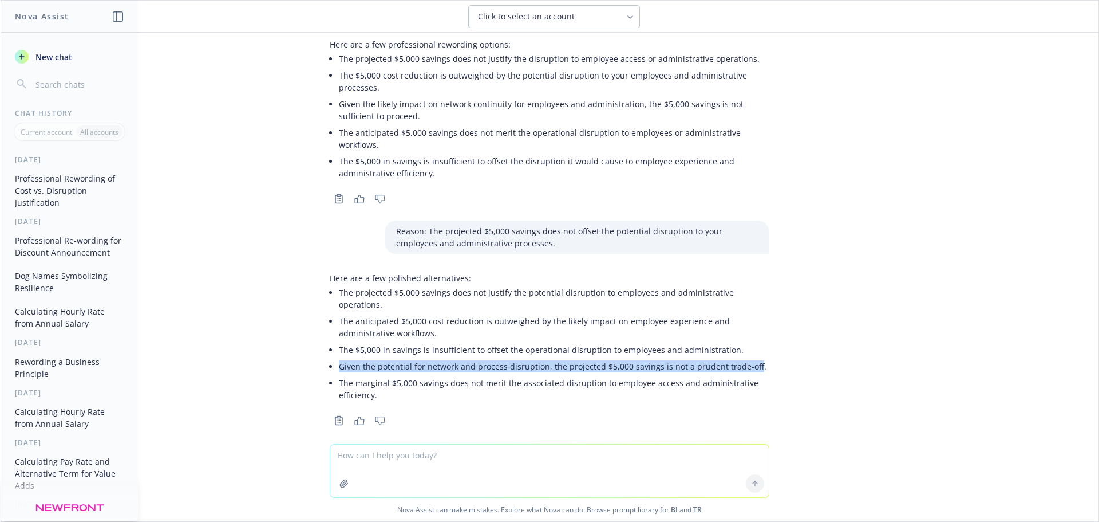 The image size is (1099, 522). What do you see at coordinates (69, 190) in the screenshot?
I see `button: Professional Rewording of Cost vs. Disruption Justification` at bounding box center [69, 190].